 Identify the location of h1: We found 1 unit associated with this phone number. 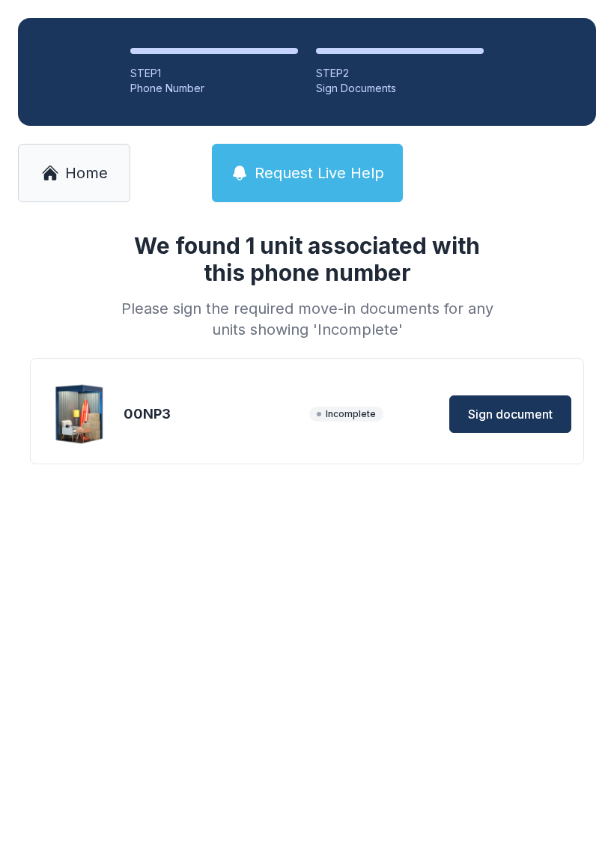
(307, 259).